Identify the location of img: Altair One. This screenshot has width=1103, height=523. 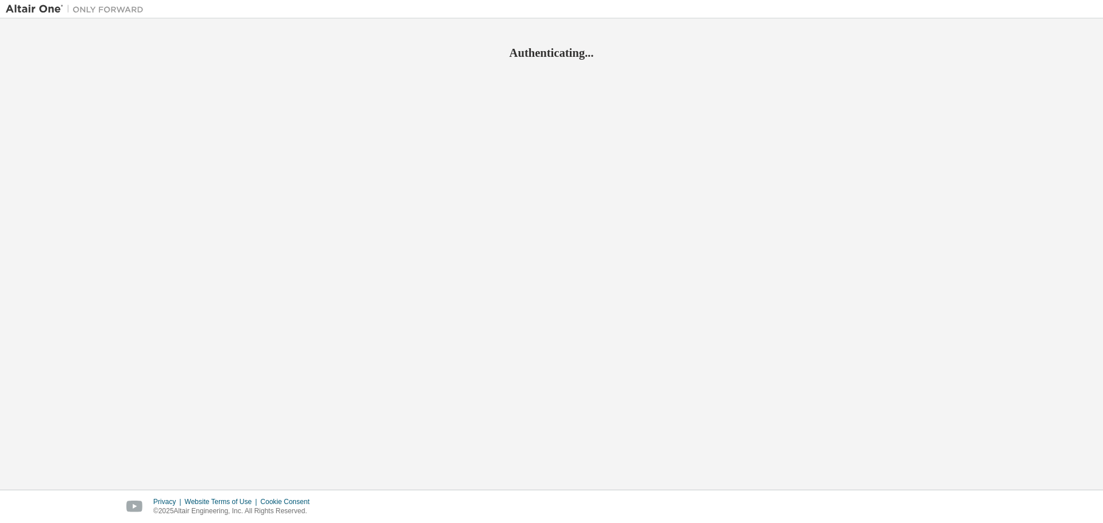
(78, 9).